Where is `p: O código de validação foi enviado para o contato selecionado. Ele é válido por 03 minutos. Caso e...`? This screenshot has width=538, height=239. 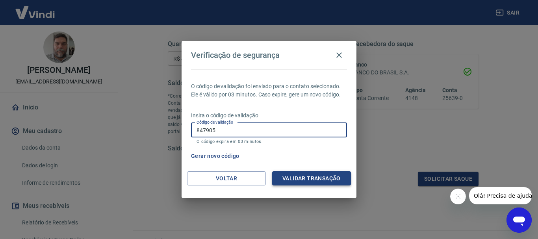
p: O código de validação foi enviado para o contato selecionado. Ele é válido por 03 minutos. Caso e... is located at coordinates (269, 91).